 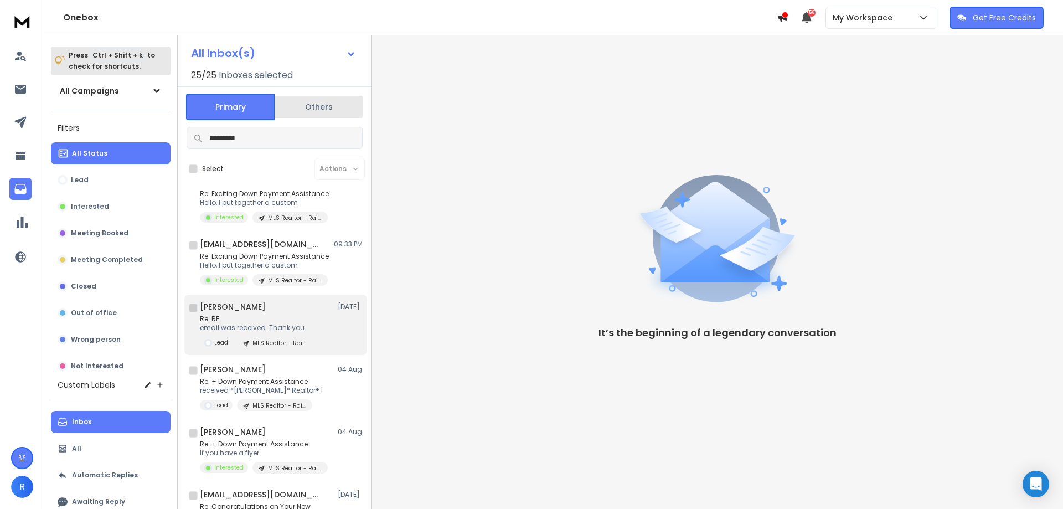 I want to click on p: Wrong person, so click(x=96, y=339).